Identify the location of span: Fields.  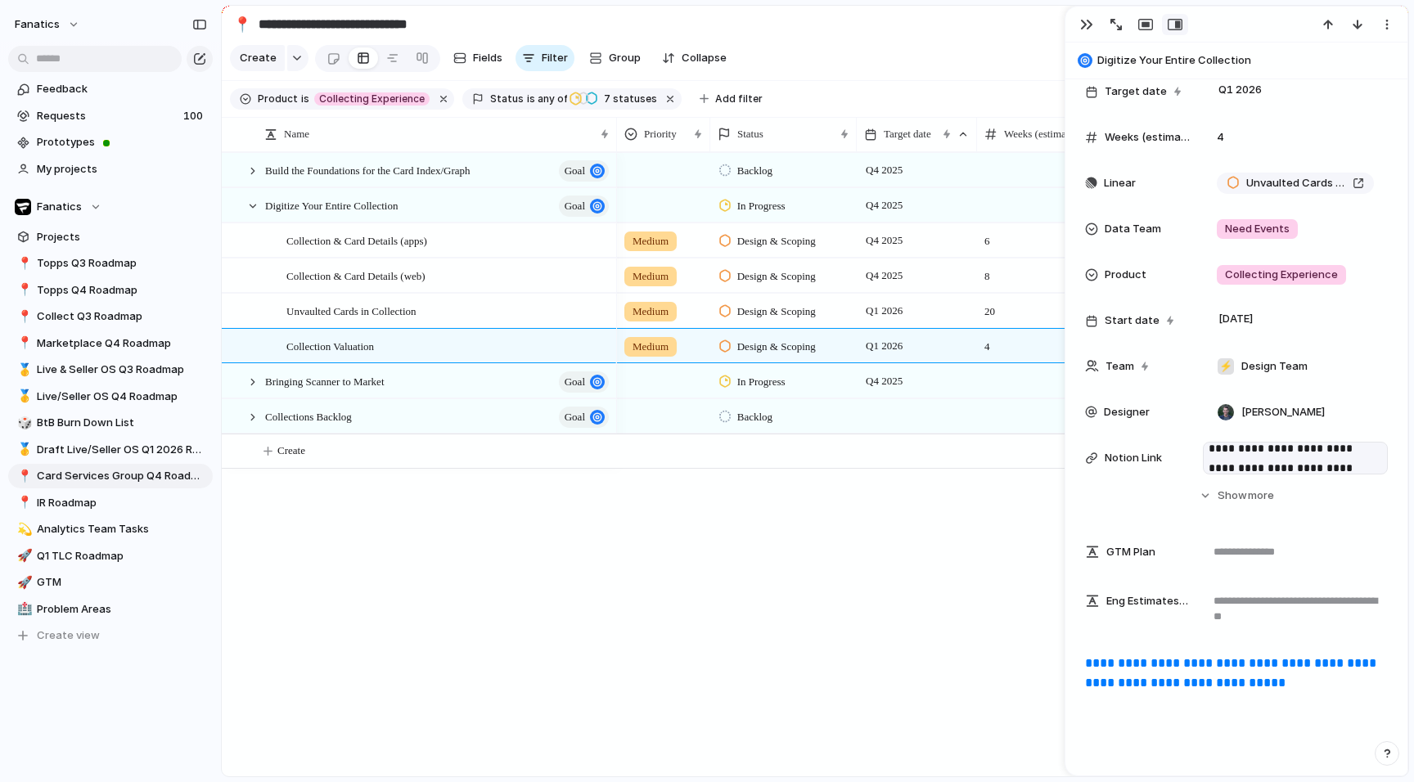
(488, 58).